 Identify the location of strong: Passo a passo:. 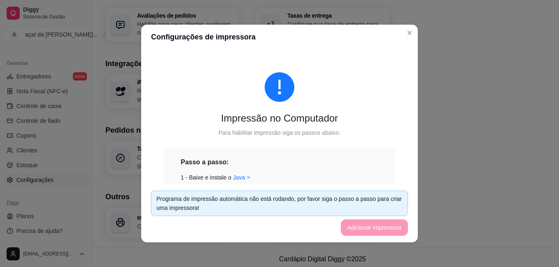
(204, 162).